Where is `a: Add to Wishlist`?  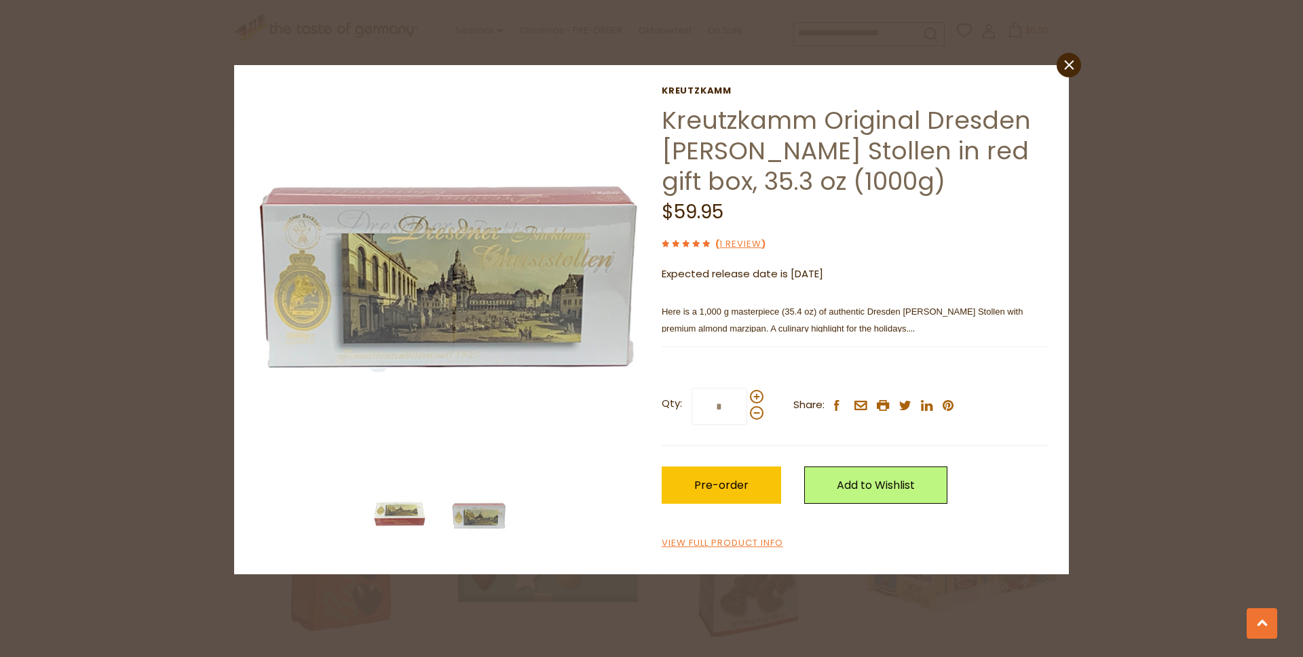
a: Add to Wishlist is located at coordinates (875, 485).